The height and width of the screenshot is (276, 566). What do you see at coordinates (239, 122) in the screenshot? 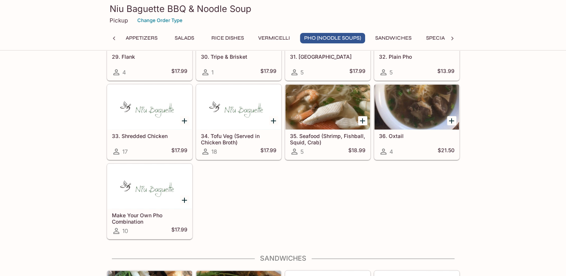
I see `a: 34. Tofu Veg (Served in Chicken Broth)18$17.99` at bounding box center [239, 122].